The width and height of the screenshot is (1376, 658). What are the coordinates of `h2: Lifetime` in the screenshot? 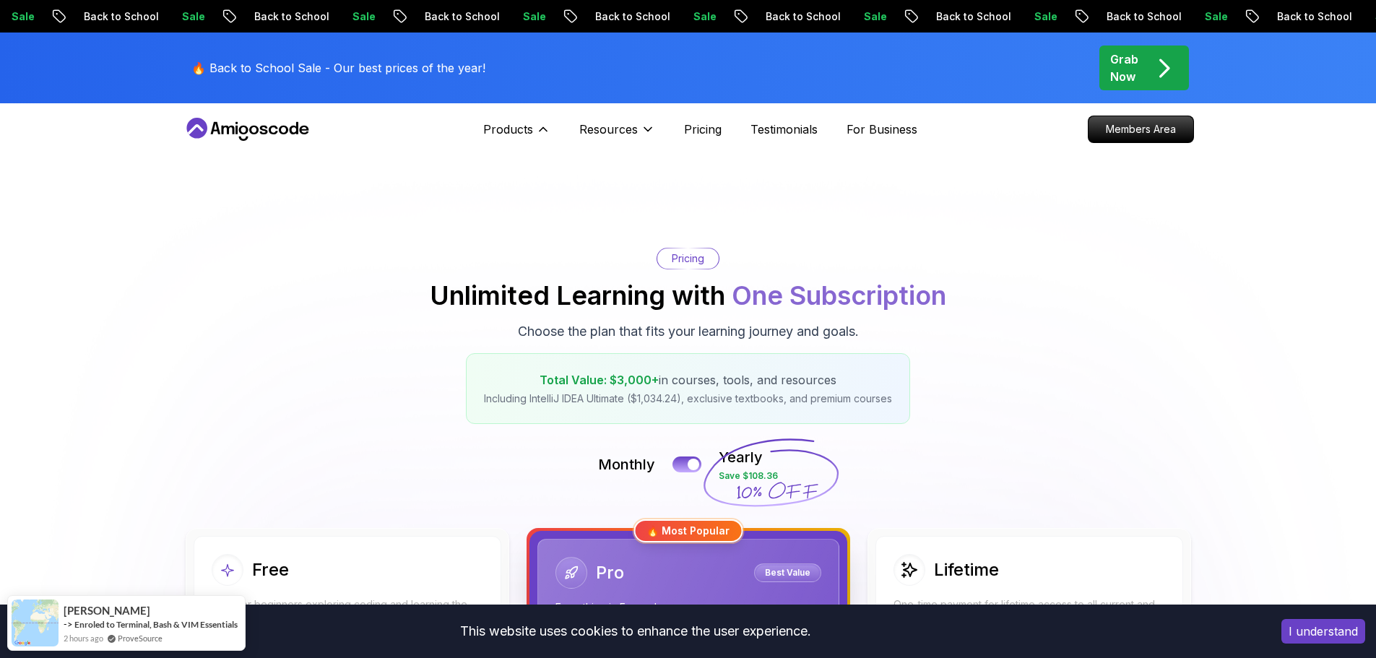 It's located at (967, 570).